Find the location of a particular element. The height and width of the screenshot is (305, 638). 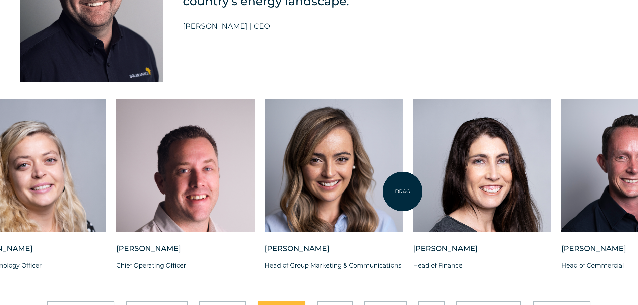

p: Chief Operating Officer is located at coordinates (185, 265).